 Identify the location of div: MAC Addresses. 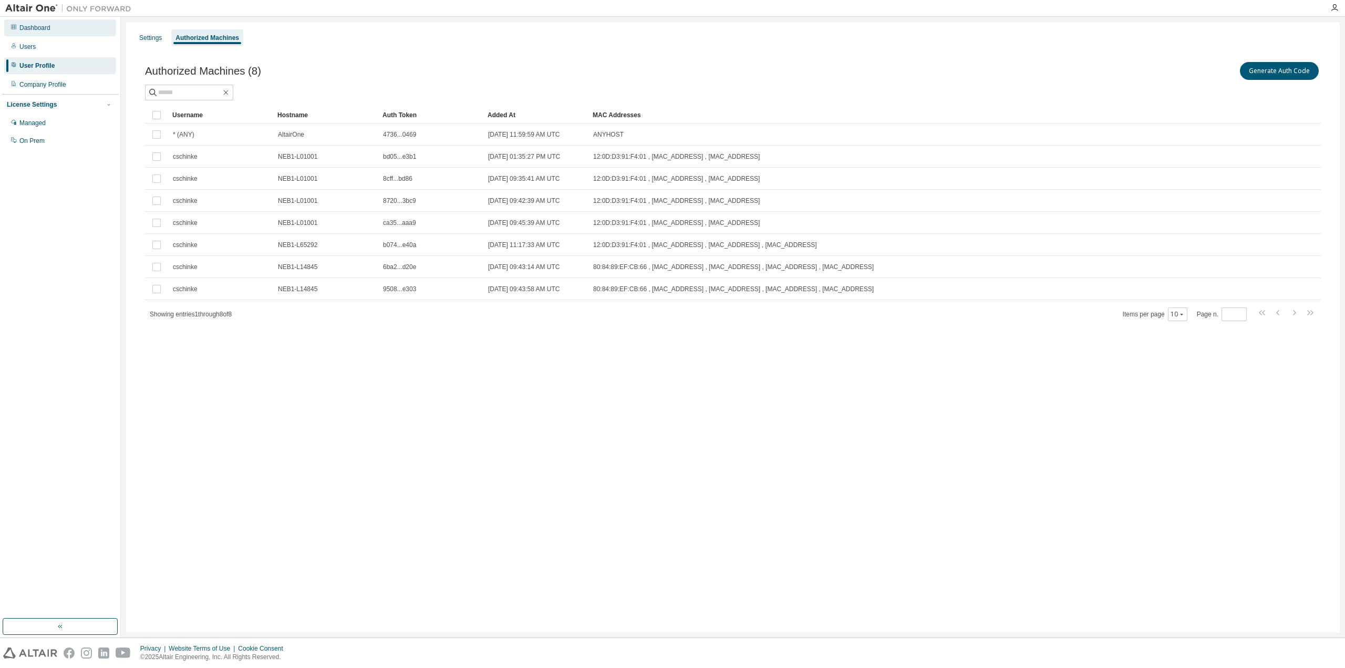
(902, 115).